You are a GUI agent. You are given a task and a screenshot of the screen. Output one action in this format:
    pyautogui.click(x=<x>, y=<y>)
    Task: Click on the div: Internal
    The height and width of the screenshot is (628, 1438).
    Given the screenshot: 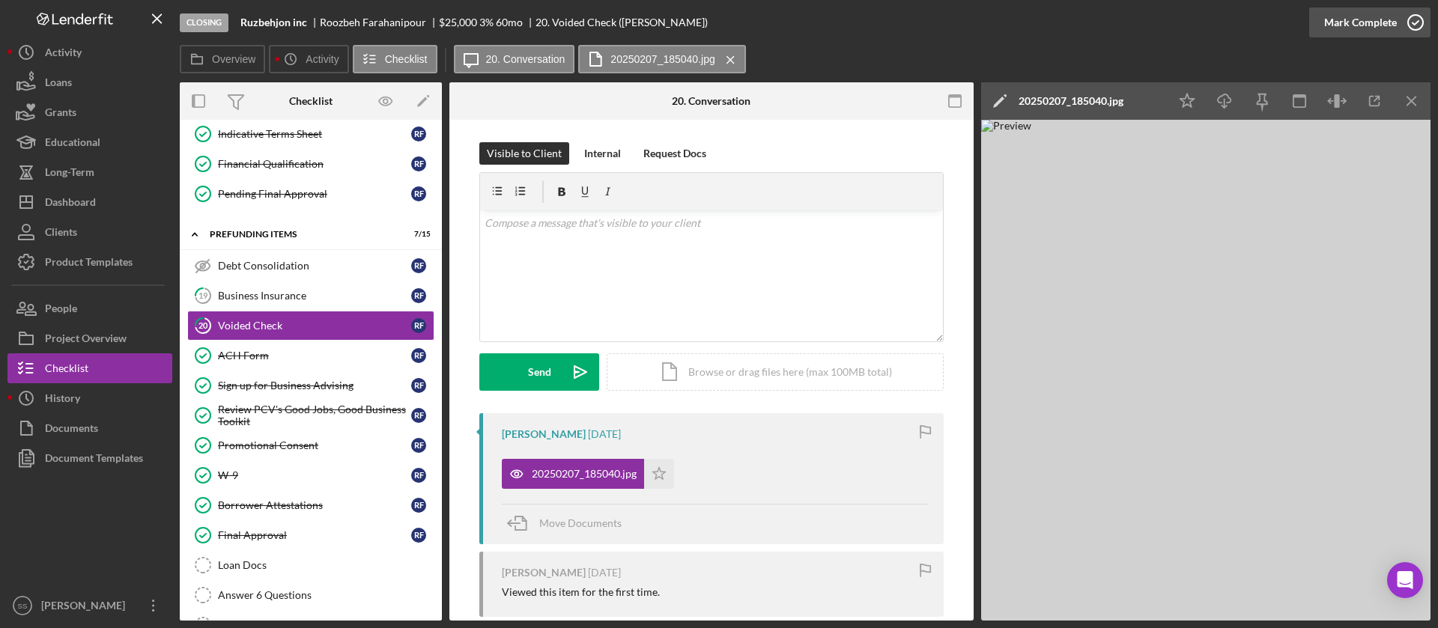 What is the action you would take?
    pyautogui.click(x=602, y=154)
    